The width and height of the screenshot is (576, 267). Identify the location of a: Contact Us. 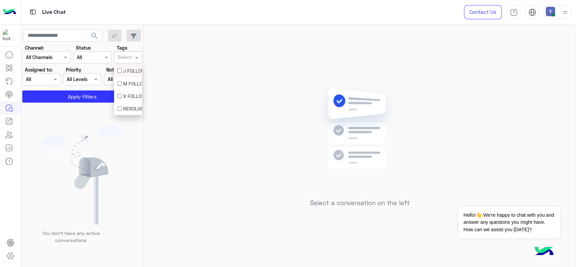
(483, 12).